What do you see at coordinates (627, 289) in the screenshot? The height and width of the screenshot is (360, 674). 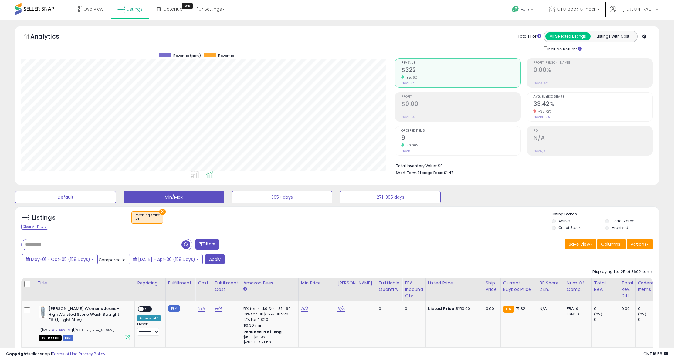 I see `div: Total Rev. Diff.` at bounding box center [627, 289].